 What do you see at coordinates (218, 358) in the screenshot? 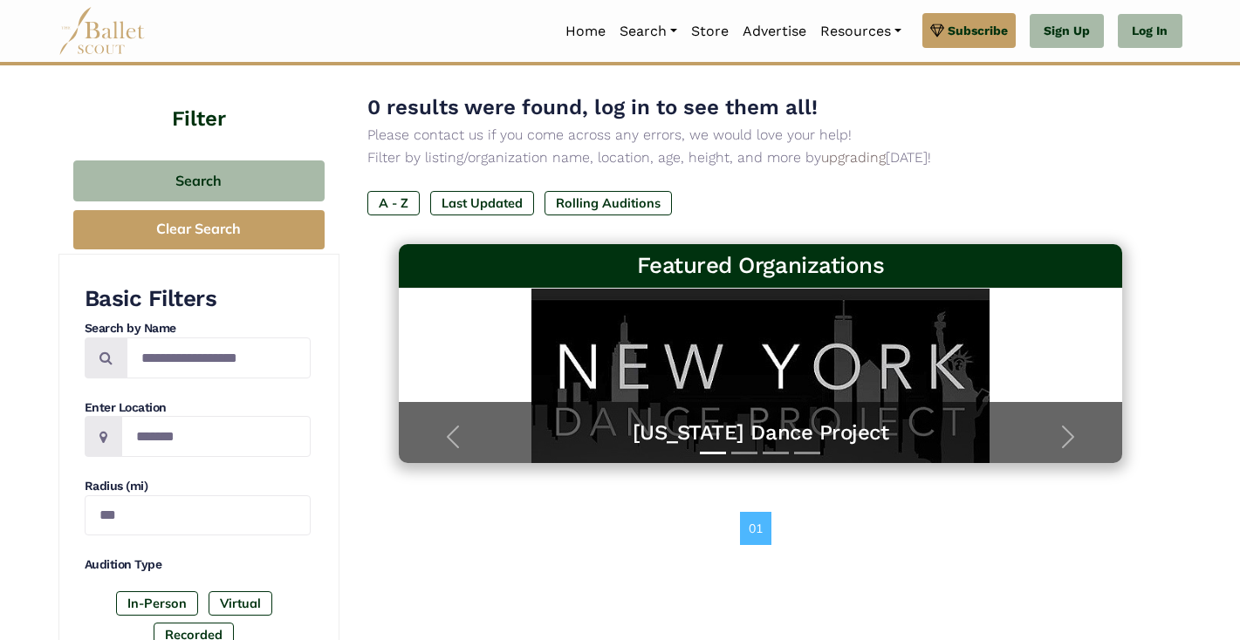
I see `input: Search by names...` at bounding box center [218, 358].